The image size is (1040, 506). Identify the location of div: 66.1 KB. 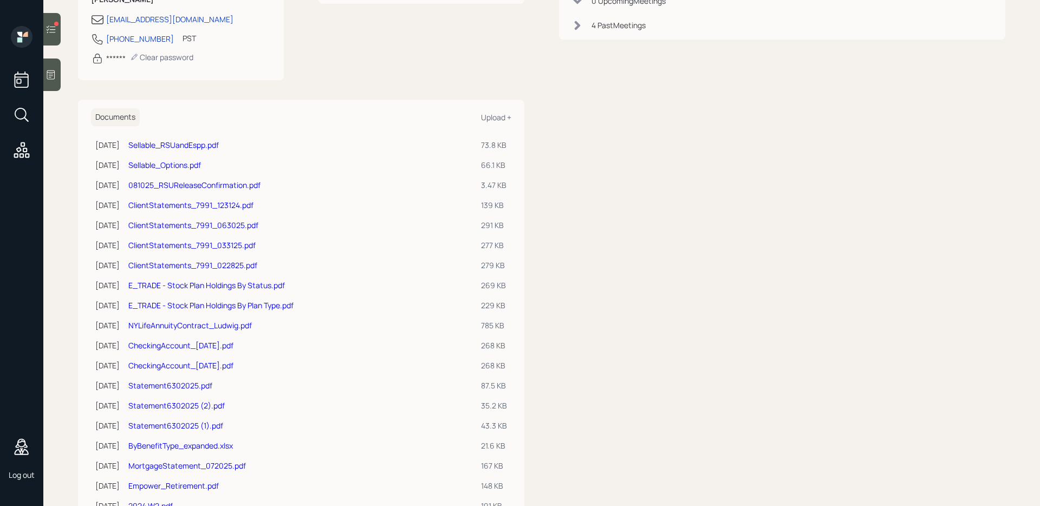
(494, 165).